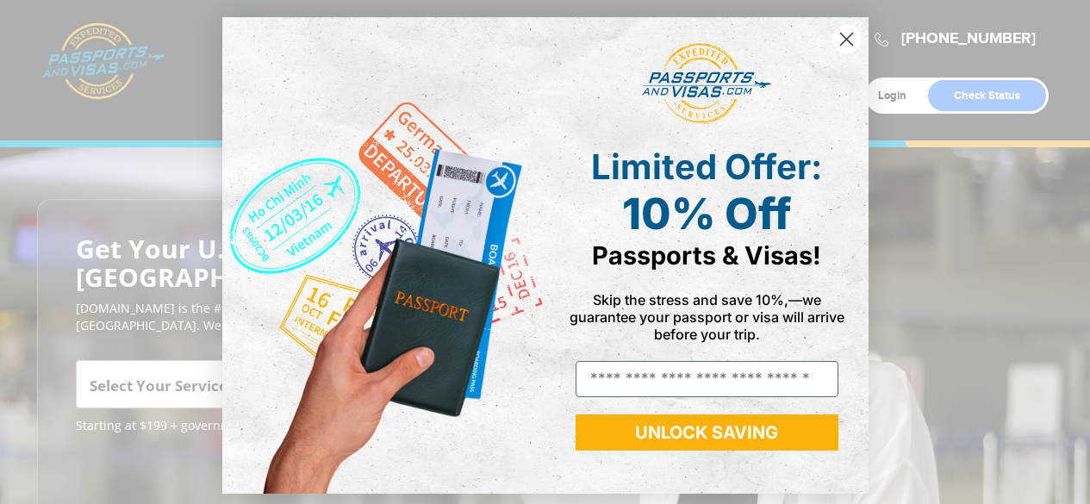  Describe the element at coordinates (707, 255) in the screenshot. I see `span: Passports & Visas!` at that location.